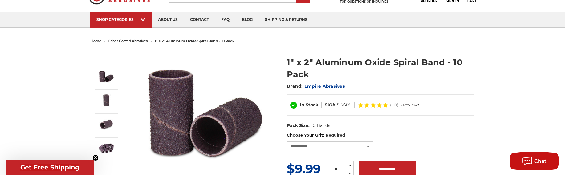 The image size is (565, 175). Describe the element at coordinates (121, 19) in the screenshot. I see `div: SHOP CATEGORIES` at that location.